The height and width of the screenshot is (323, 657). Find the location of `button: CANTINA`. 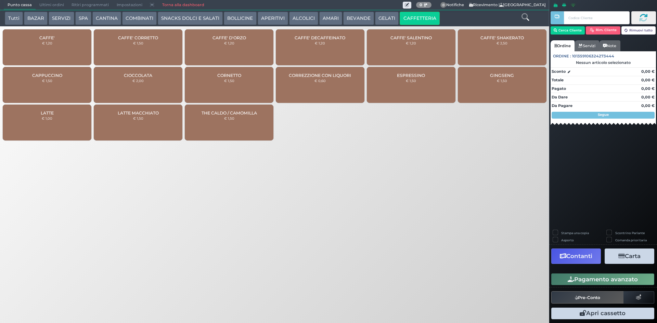

button: CANTINA is located at coordinates (107, 18).